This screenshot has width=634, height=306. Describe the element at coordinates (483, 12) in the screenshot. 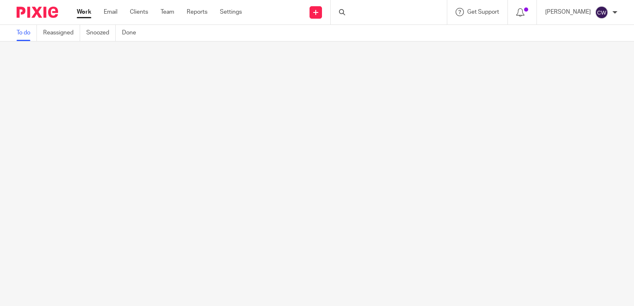

I see `span: Get Support` at that location.